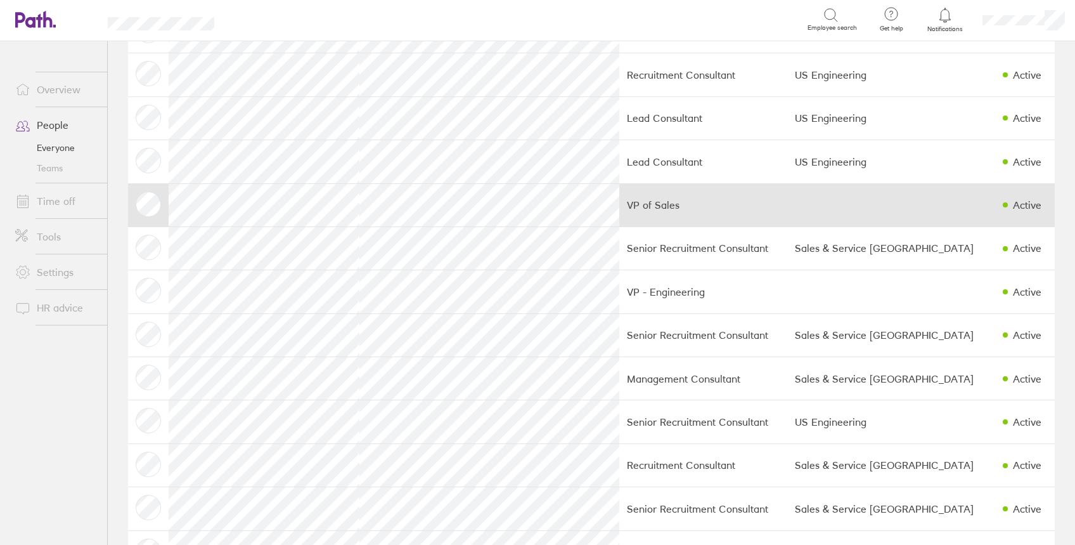 The width and height of the screenshot is (1075, 545). What do you see at coordinates (56, 236) in the screenshot?
I see `a: Tools` at bounding box center [56, 236].